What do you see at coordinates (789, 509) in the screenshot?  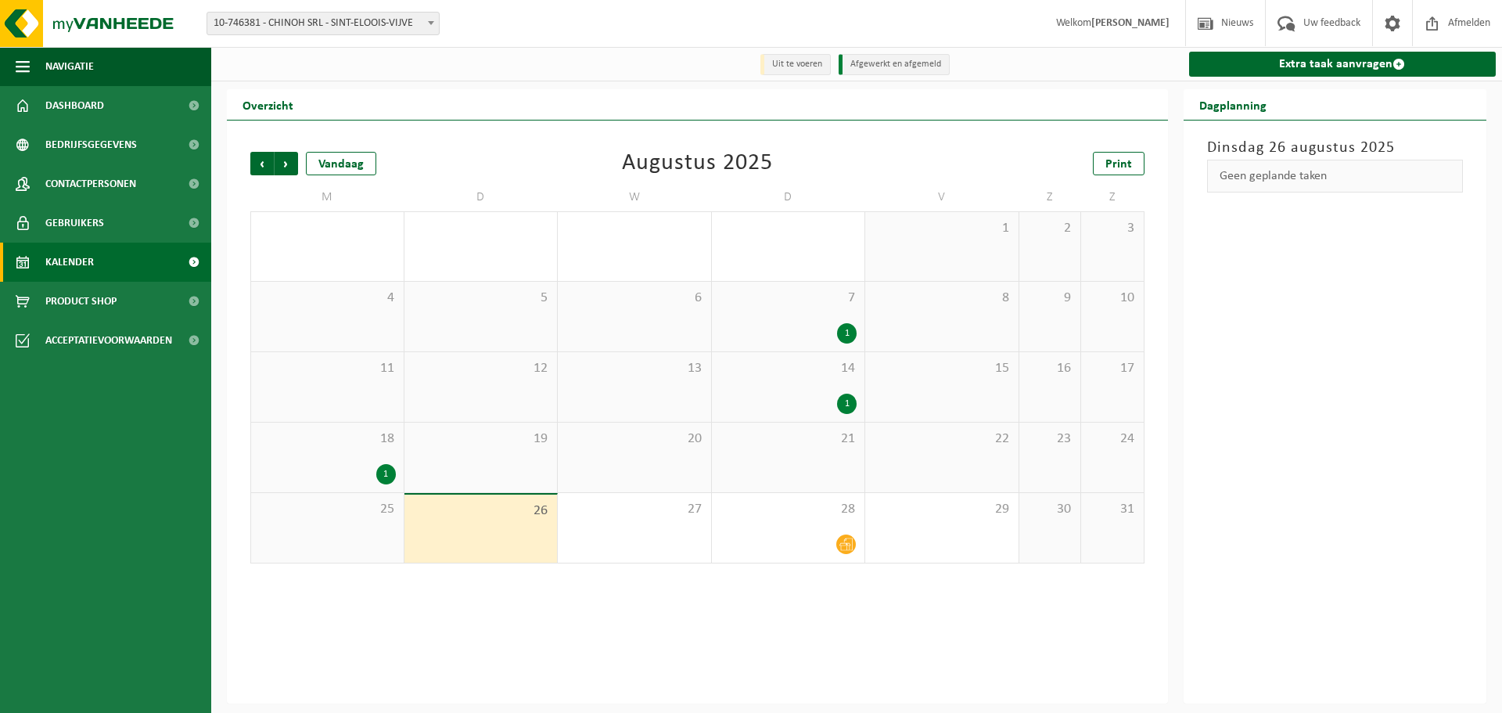 I see `span: 28` at bounding box center [789, 509].